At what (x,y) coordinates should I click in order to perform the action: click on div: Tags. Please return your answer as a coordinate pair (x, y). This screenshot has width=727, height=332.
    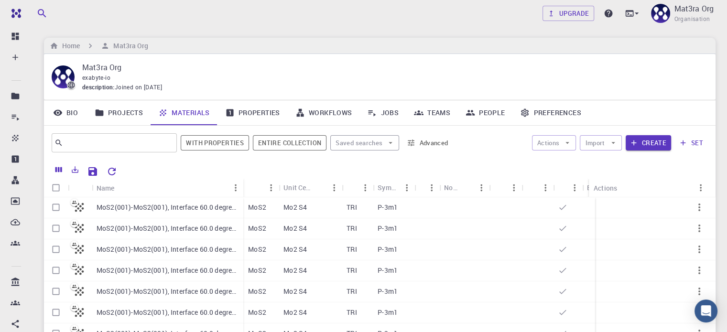
    Looking at the image, I should click on (427, 187).